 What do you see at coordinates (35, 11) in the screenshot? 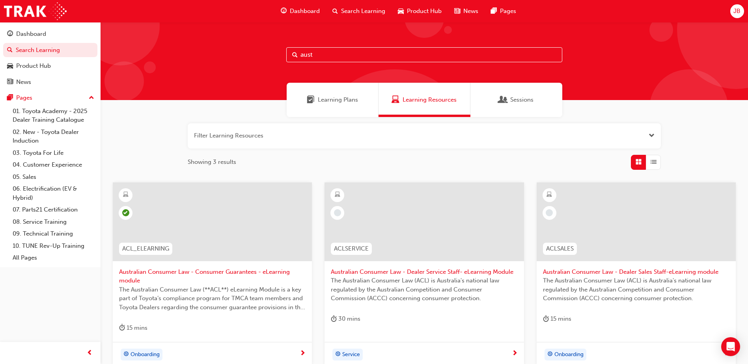
I see `a: Trak` at bounding box center [35, 11].